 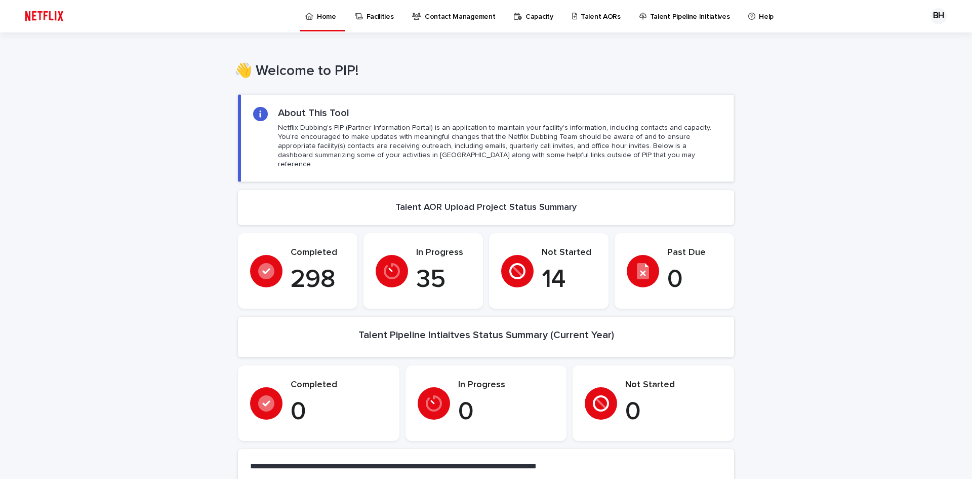 What do you see at coordinates (44, 16) in the screenshot?
I see `img: ifQbXi3ZQGMSEF7WDB7W` at bounding box center [44, 16].